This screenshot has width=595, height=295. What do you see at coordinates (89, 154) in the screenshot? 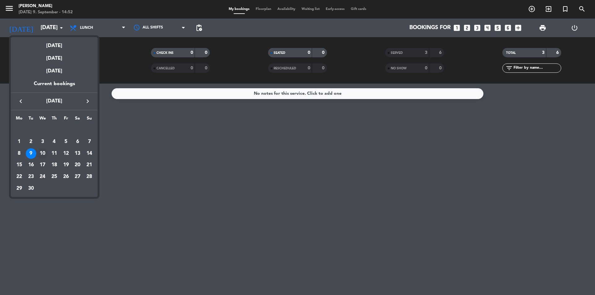
I see `div: 14` at bounding box center [89, 154].